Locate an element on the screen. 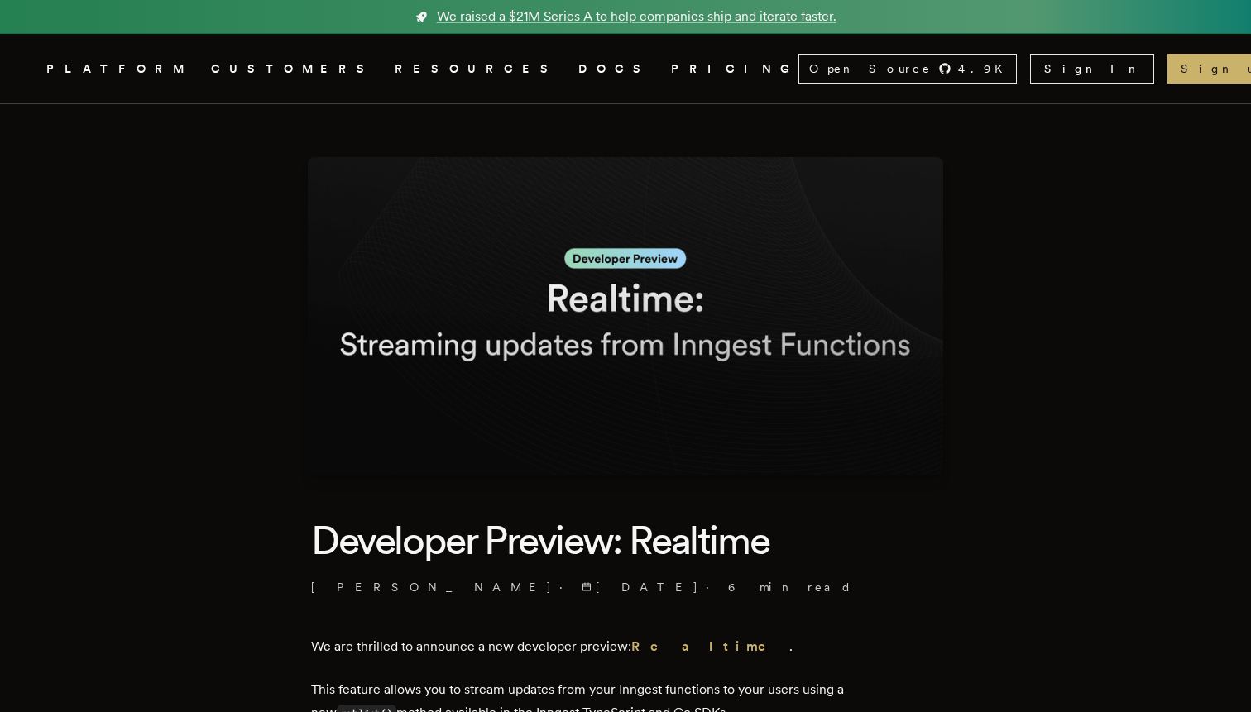 The width and height of the screenshot is (1251, 712). p: We are thrilled to announce a new developer preview: . is located at coordinates (626, 647).